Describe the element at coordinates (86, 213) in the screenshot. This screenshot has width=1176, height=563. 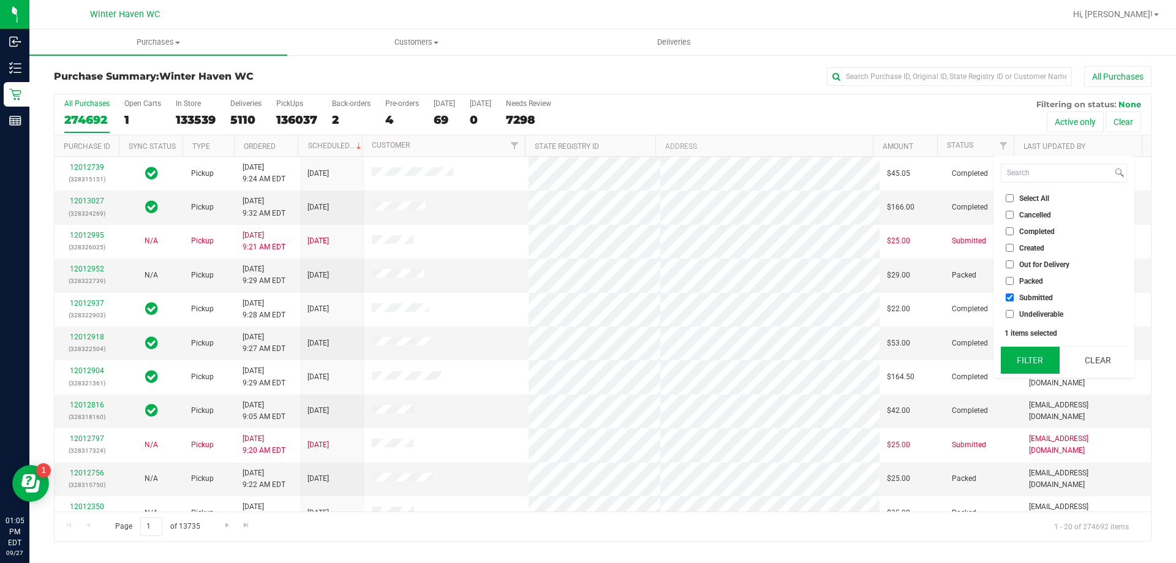
I see `p: (328324269)` at that location.